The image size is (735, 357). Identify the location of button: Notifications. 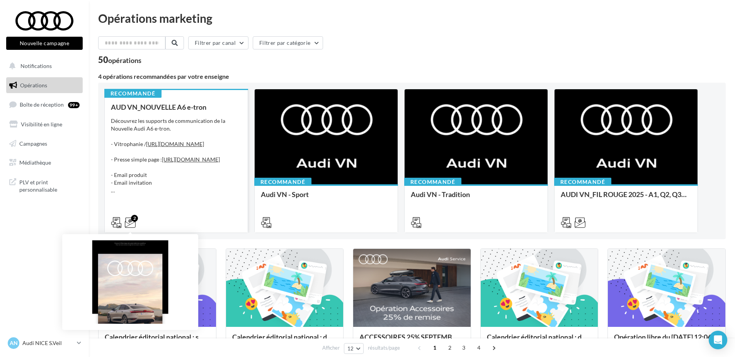
(43, 66).